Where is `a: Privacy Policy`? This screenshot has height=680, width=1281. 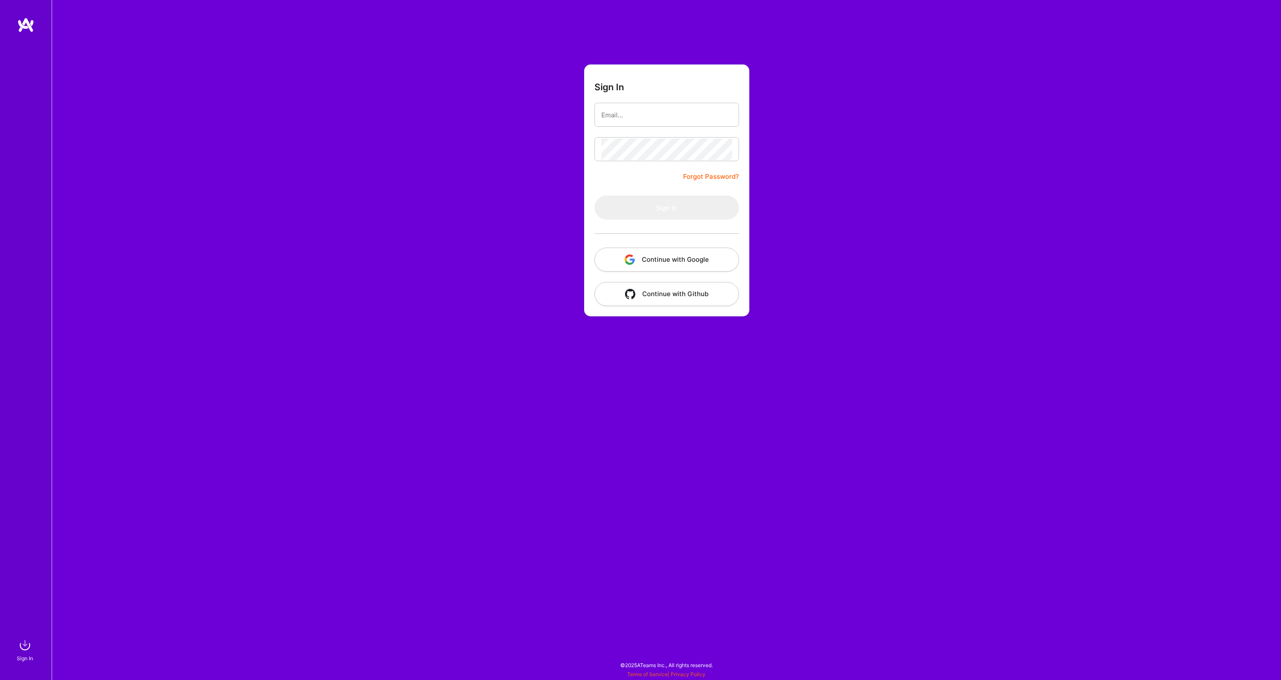 a: Privacy Policy is located at coordinates (688, 674).